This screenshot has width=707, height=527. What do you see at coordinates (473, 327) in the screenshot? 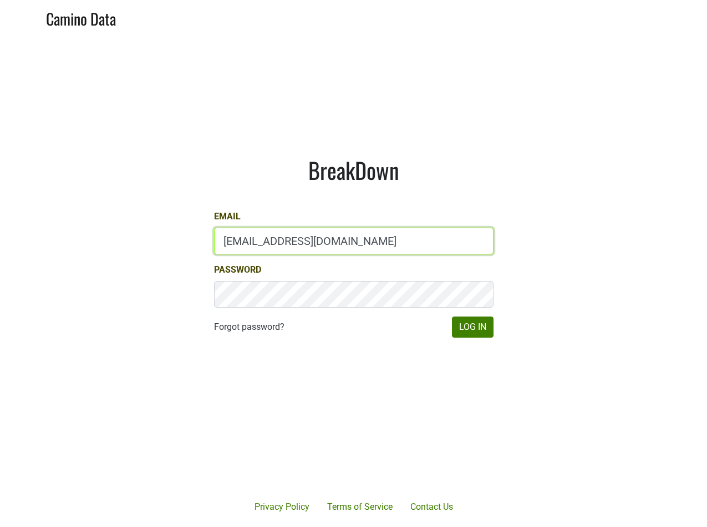
I see `button: Log In` at bounding box center [473, 327].